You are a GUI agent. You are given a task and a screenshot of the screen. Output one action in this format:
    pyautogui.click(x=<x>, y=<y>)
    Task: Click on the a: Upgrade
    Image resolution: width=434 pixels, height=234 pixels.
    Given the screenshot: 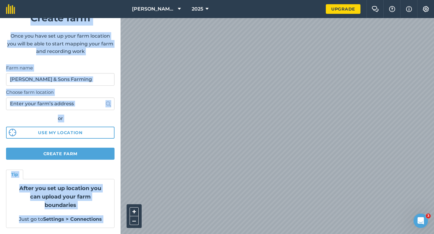 What is the action you would take?
    pyautogui.click(x=343, y=9)
    